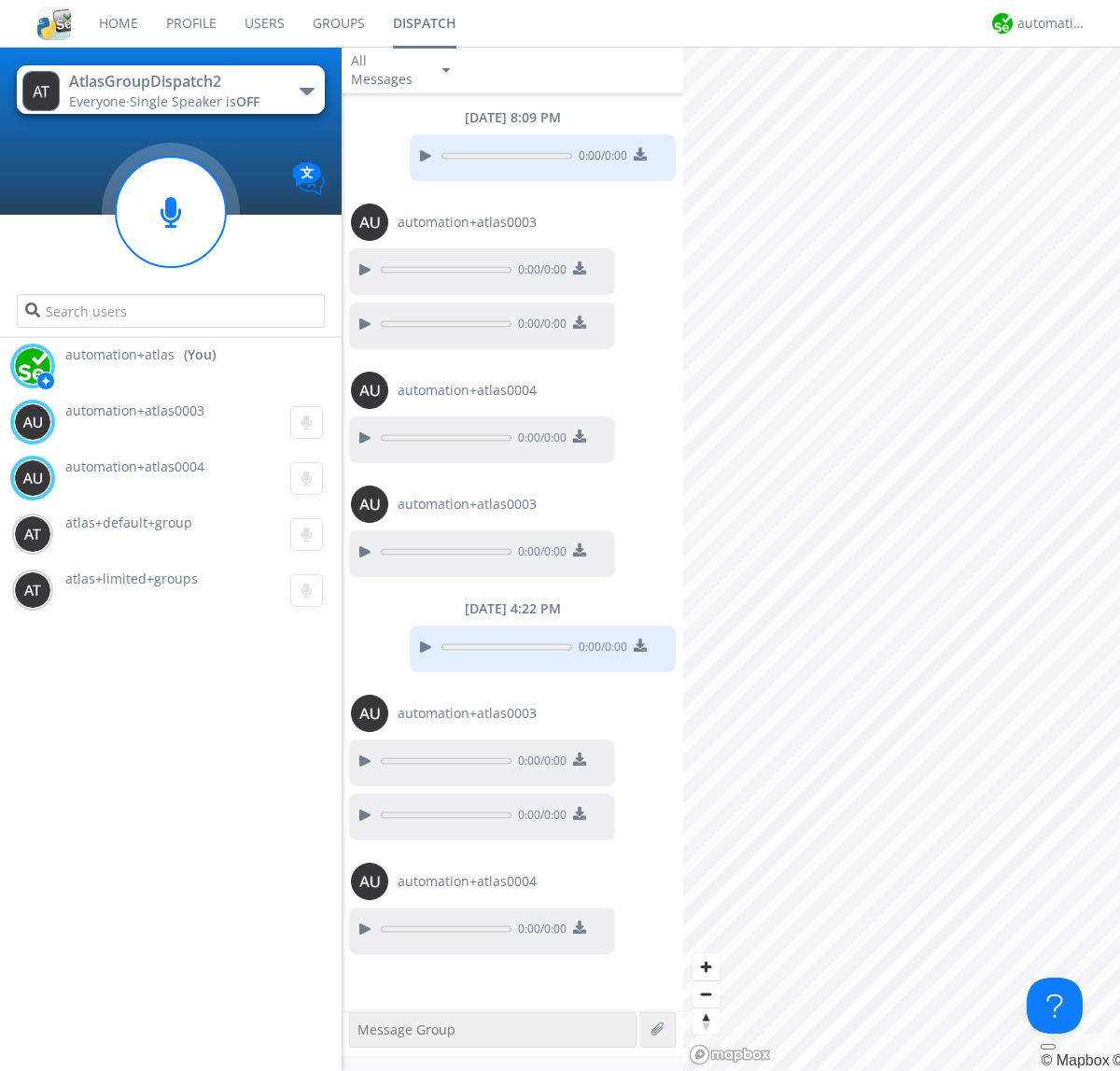 The width and height of the screenshot is (1120, 1071). I want to click on span: automation+atlas, so click(120, 355).